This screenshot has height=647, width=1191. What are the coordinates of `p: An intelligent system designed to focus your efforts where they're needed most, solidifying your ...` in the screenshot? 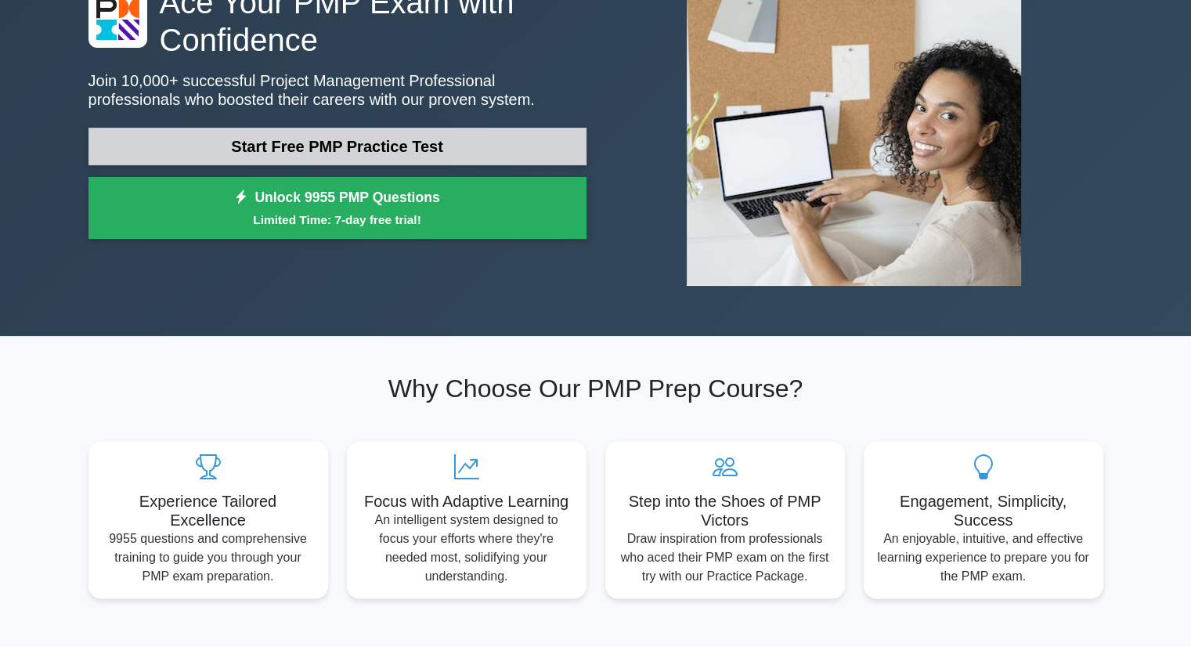 It's located at (467, 548).